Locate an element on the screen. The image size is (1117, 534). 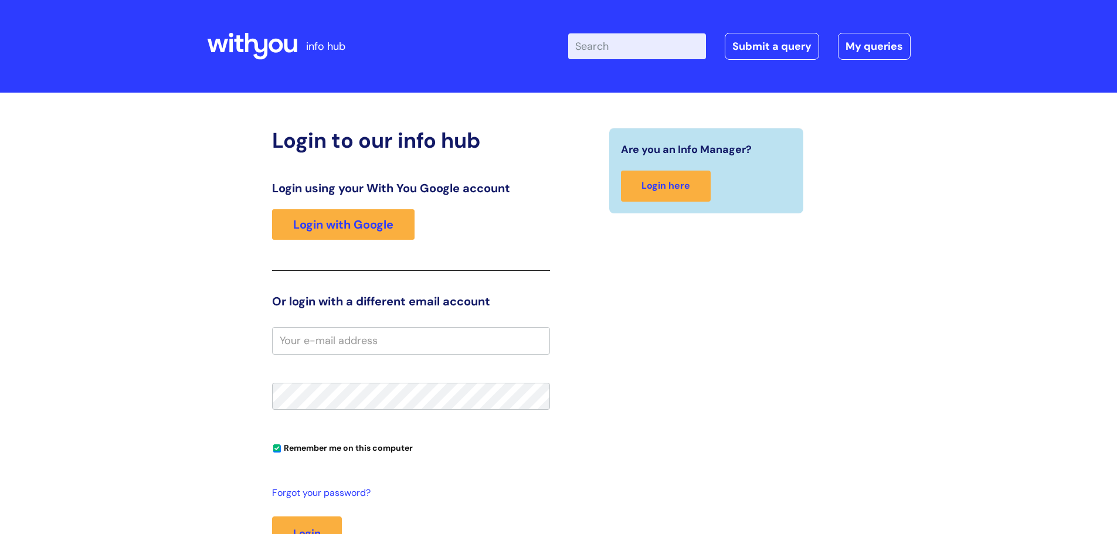
input: Search is located at coordinates (637, 46).